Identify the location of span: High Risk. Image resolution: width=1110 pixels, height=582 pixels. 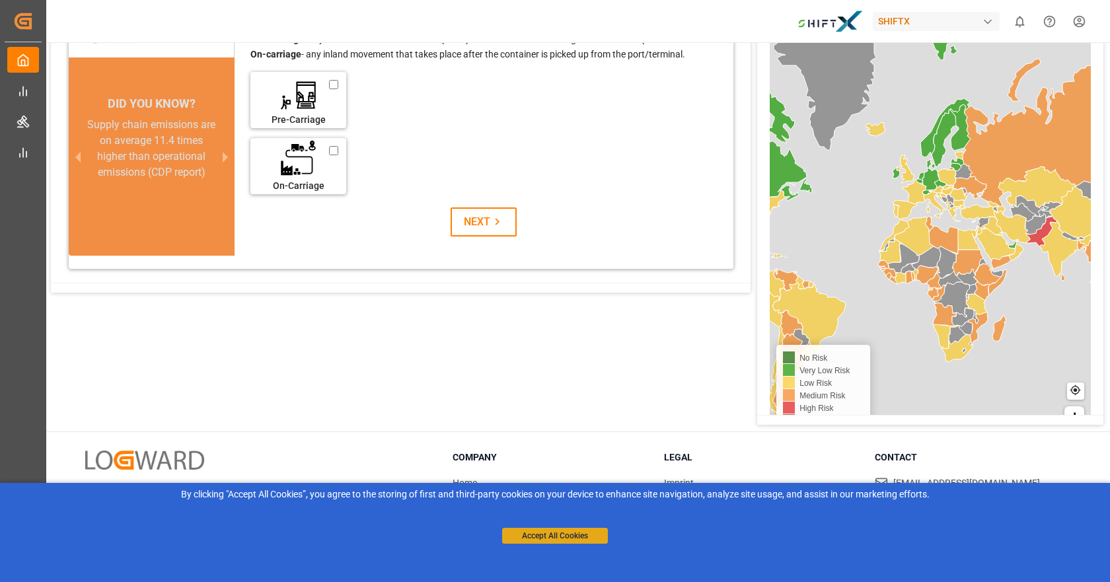
(816, 408).